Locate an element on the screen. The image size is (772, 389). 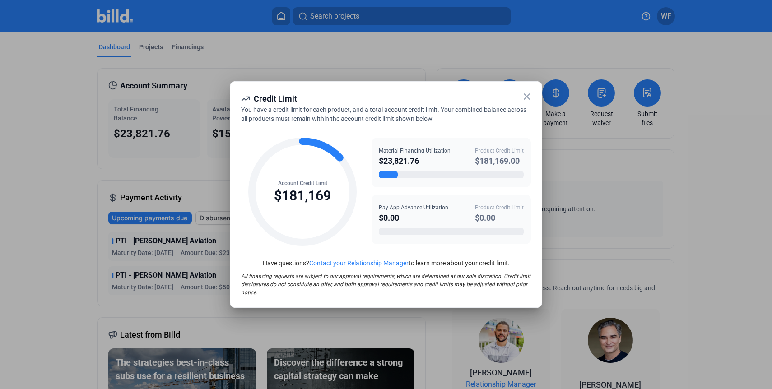
div: Account Credit Limit is located at coordinates (303, 183).